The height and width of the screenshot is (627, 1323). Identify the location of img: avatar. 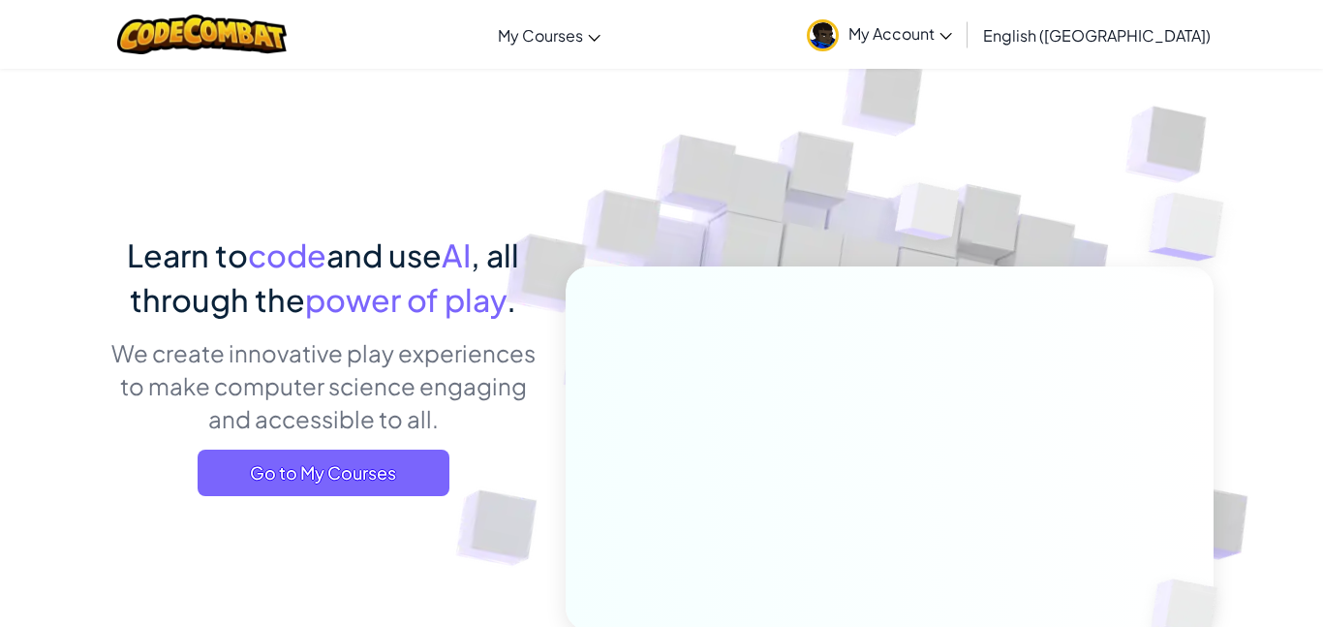
(822, 35).